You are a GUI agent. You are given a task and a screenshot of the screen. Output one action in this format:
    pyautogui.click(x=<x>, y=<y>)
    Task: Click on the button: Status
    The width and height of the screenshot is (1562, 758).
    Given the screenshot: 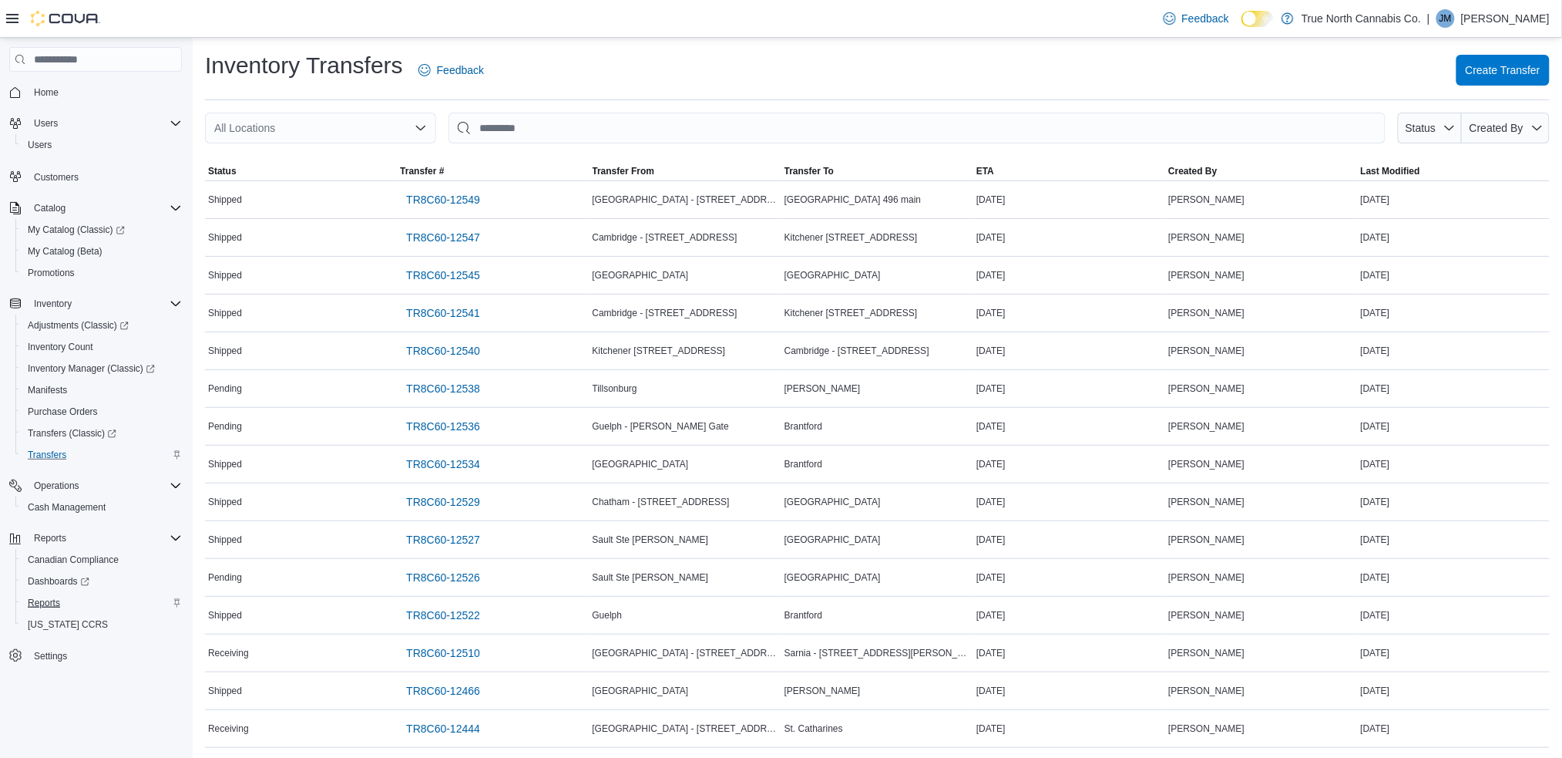 What is the action you would take?
    pyautogui.click(x=301, y=171)
    